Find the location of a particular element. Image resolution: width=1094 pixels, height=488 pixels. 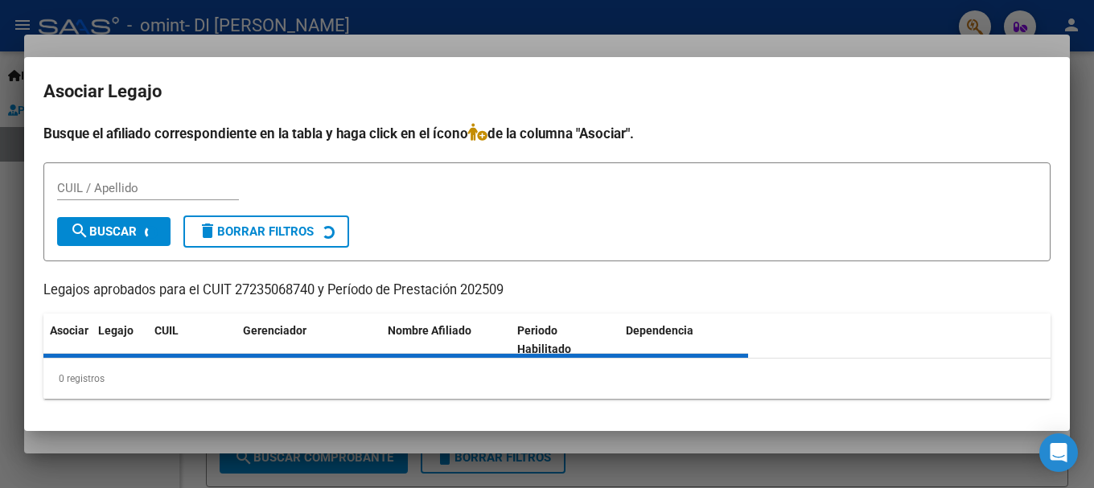

span: Dependencia is located at coordinates (659, 331).